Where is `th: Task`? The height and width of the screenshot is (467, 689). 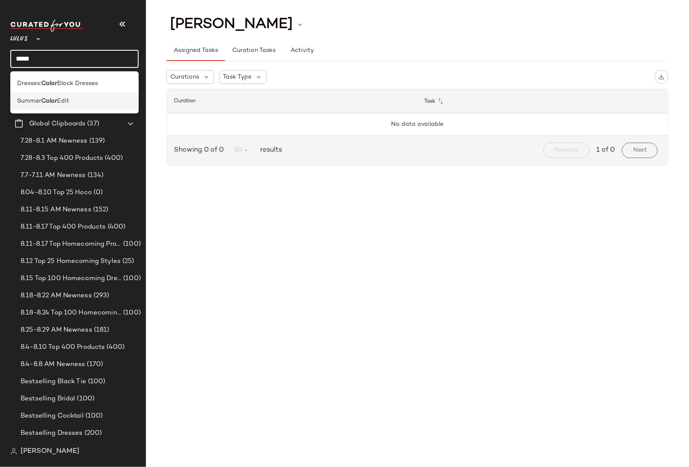 th: Task is located at coordinates (543, 101).